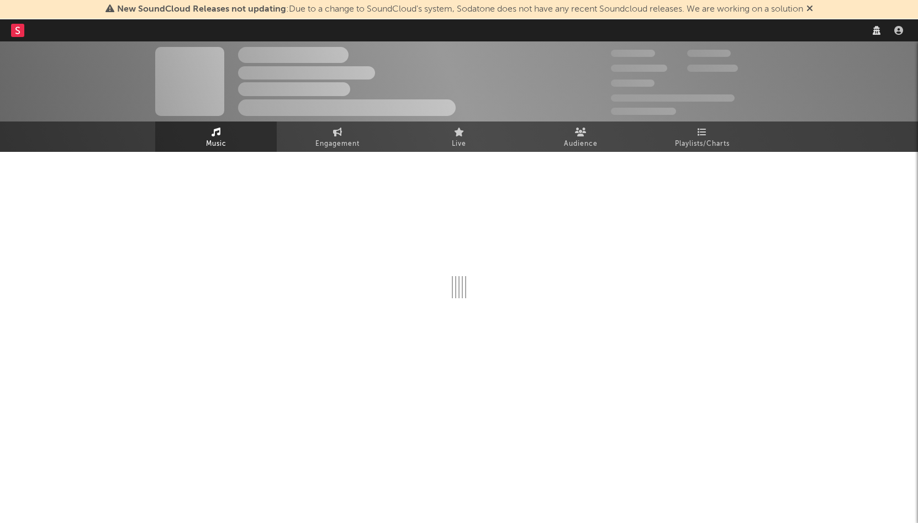  Describe the element at coordinates (460, 9) in the screenshot. I see `span: : Due to a change to SoundCloud's system, Sodatone does not have any recent Soundcloud releases. ...` at that location.